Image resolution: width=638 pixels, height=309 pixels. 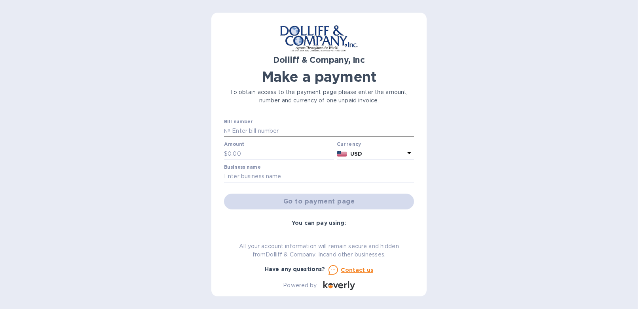 I want to click on label: Amount, so click(x=234, y=145).